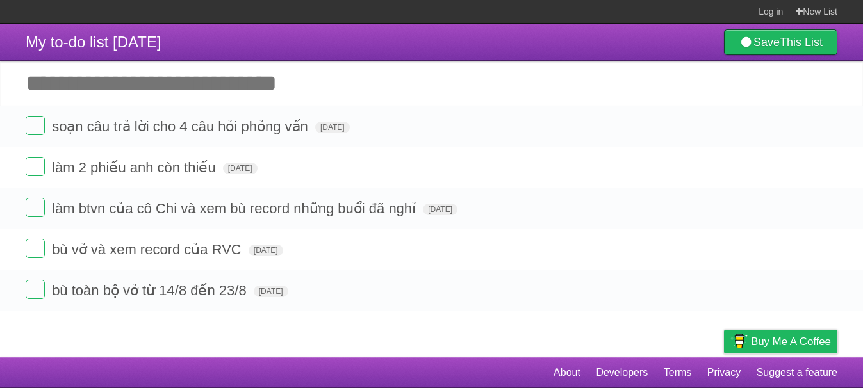  What do you see at coordinates (567, 373) in the screenshot?
I see `a: About` at bounding box center [567, 373].